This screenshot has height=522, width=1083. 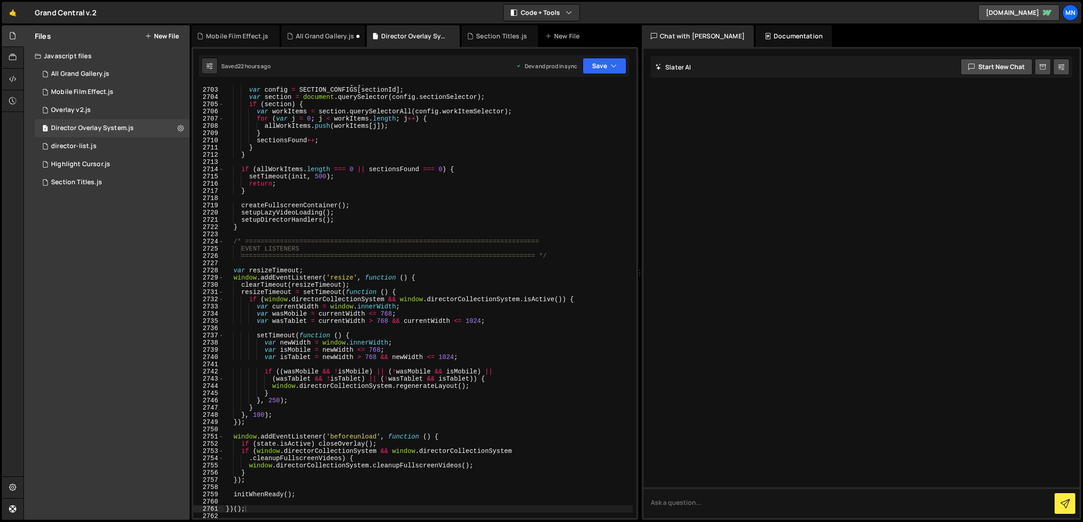 What do you see at coordinates (209, 307) in the screenshot?
I see `div: 2733` at bounding box center [209, 307].